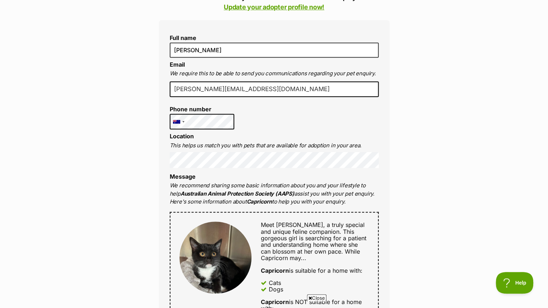  I want to click on p: We recommend sharing some basic information about you and your lifestyle to help assist you with ..., so click(274, 194).